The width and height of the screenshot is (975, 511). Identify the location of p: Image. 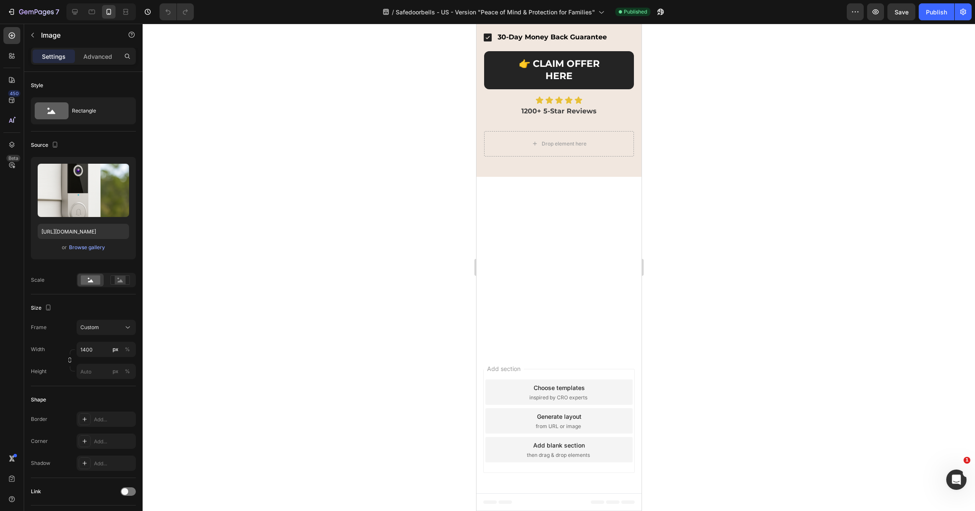
(77, 35).